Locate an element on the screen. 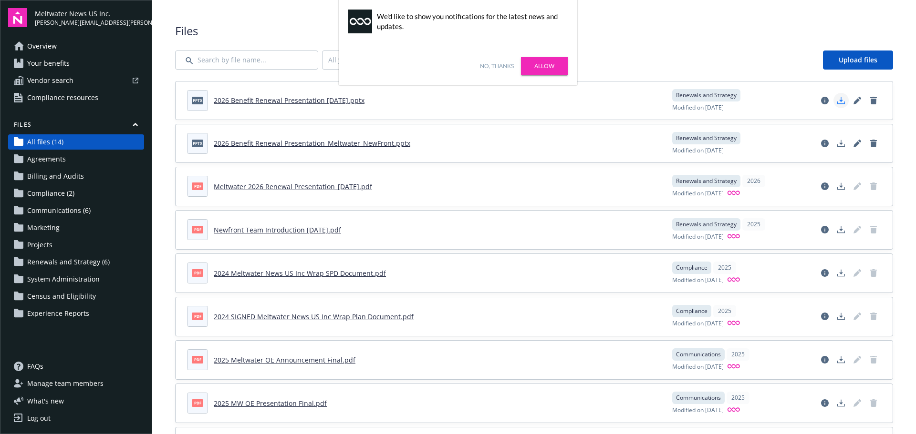  a: Agreements is located at coordinates (76, 159).